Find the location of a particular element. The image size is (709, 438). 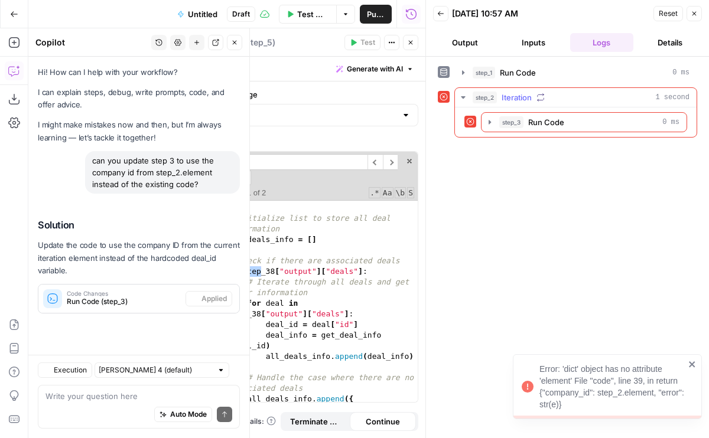

span: Publish is located at coordinates (376, 14).